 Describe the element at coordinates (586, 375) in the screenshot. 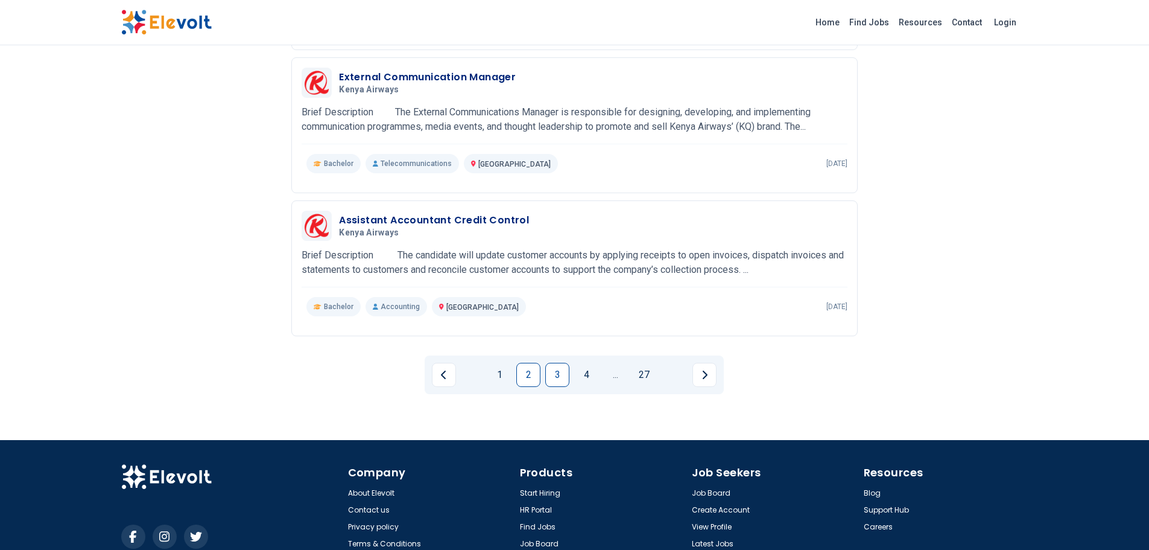

I see `a: Page 4` at that location.